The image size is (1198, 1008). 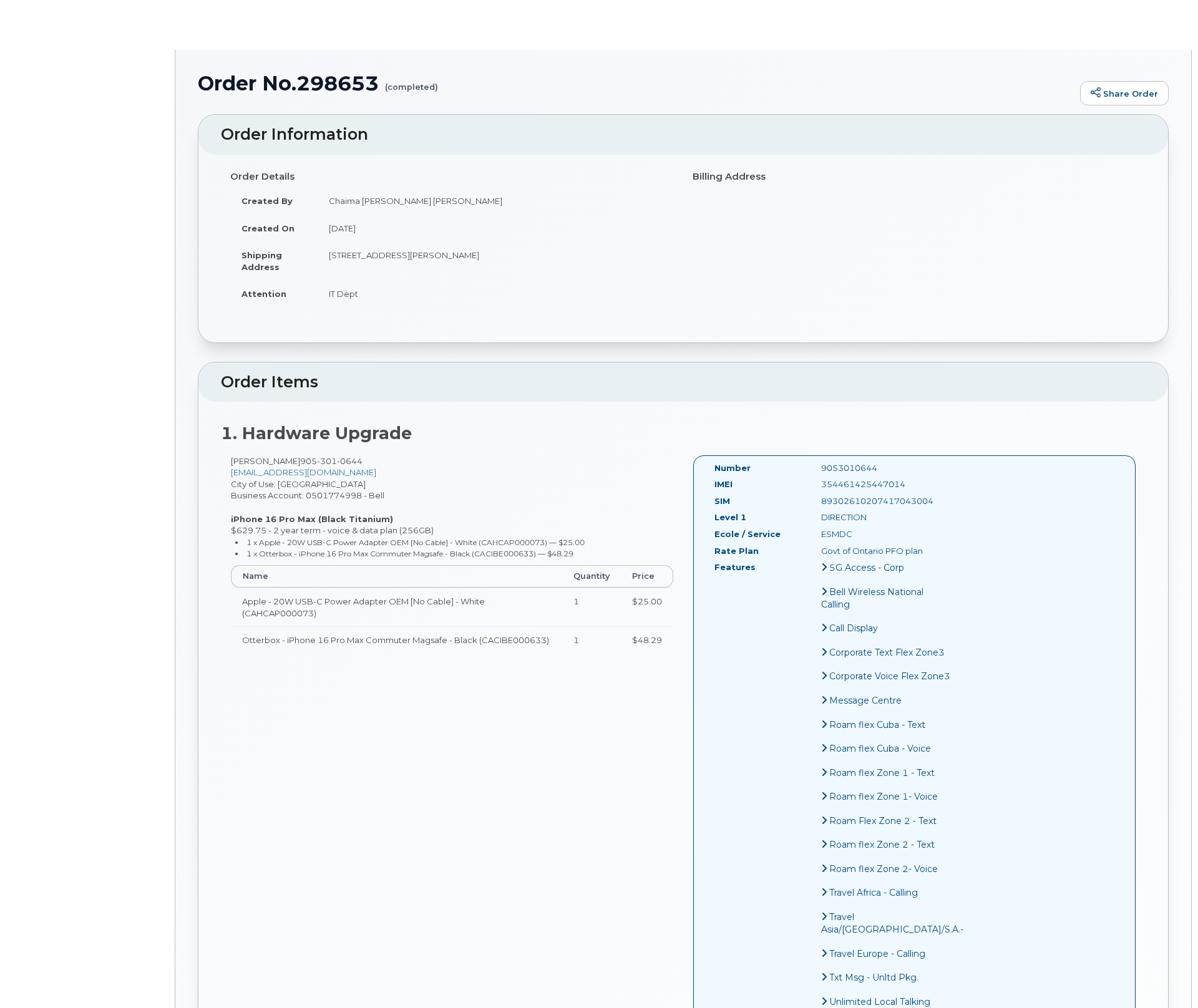 What do you see at coordinates (874, 978) in the screenshot?
I see `span: Txt Msg - Unltd Pkg.` at bounding box center [874, 978].